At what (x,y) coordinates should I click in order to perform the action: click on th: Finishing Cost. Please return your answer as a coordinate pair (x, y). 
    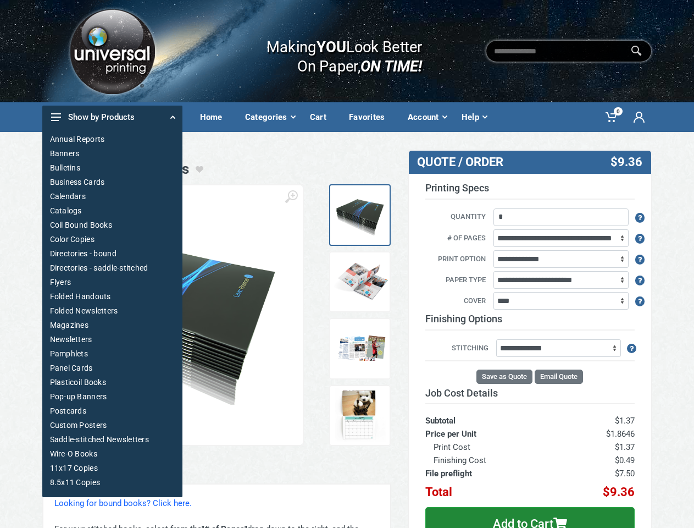
    Looking at the image, I should click on (494, 460).